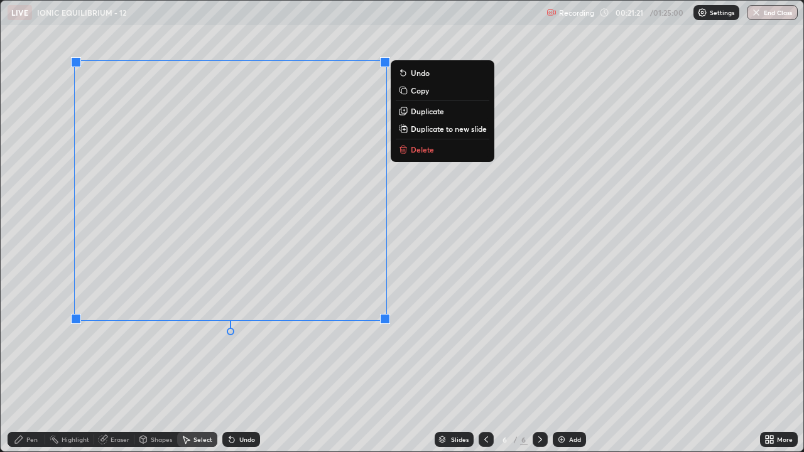 Image resolution: width=804 pixels, height=452 pixels. What do you see at coordinates (75, 439) in the screenshot?
I see `div: Highlight` at bounding box center [75, 439].